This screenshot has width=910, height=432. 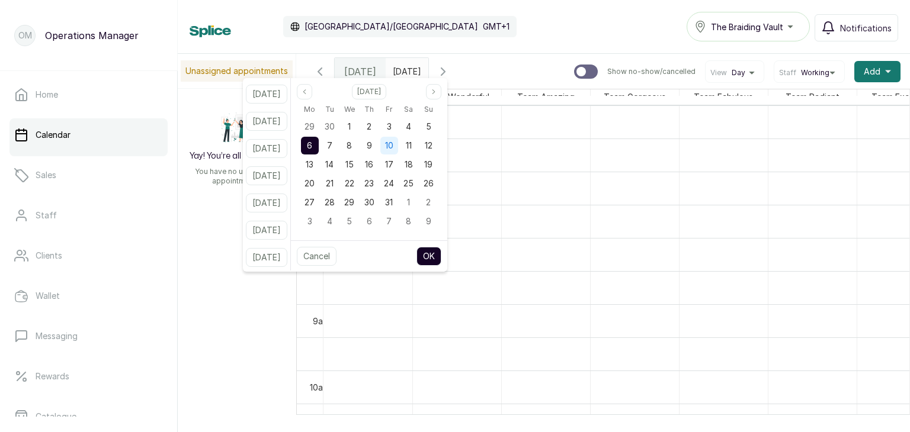 I want to click on div: 11 Oct 2025, so click(x=408, y=146).